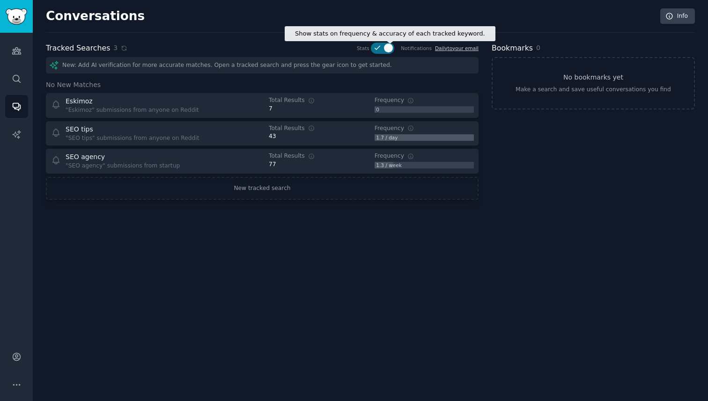 The image size is (708, 401). Describe the element at coordinates (594, 90) in the screenshot. I see `div: Make a search and save useful conversations you find` at that location.